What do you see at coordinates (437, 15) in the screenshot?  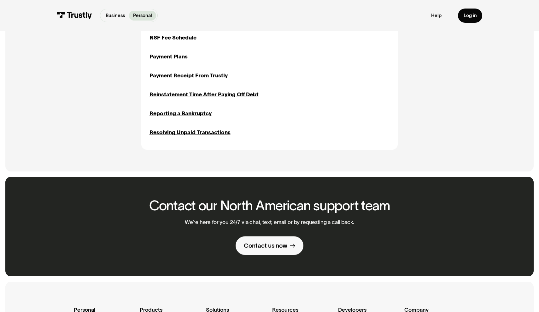 I see `a: Help` at bounding box center [437, 15].